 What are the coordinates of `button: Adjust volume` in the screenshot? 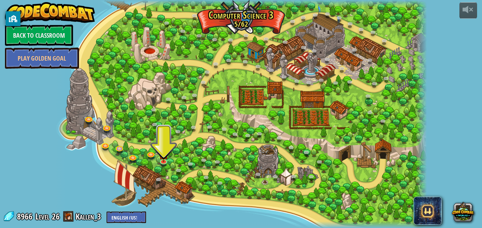 It's located at (468, 10).